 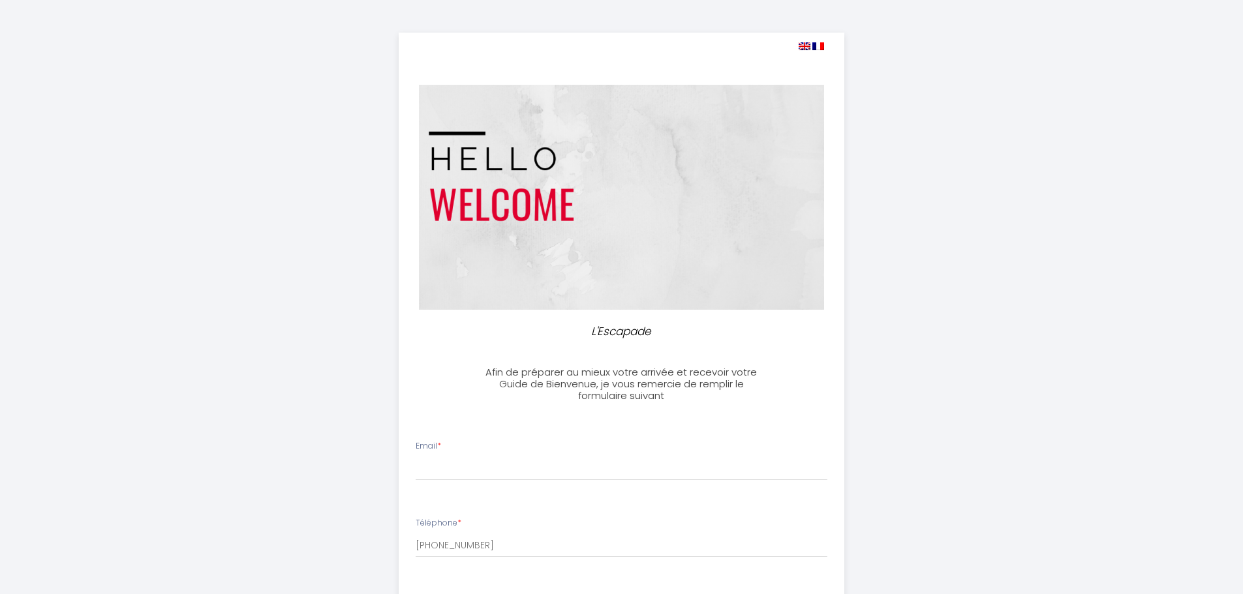 I want to click on label: Téléphone, so click(x=439, y=523).